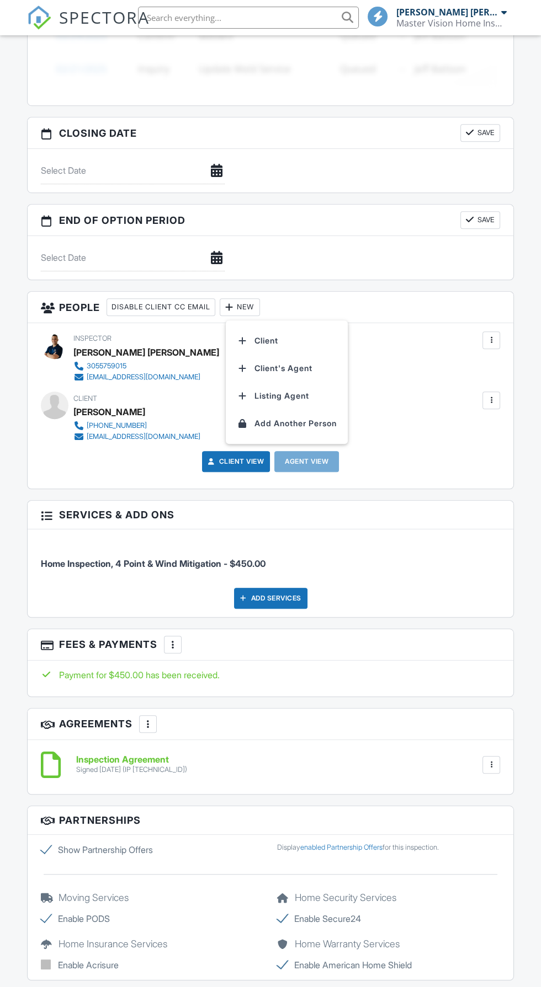 This screenshot has width=541, height=987. What do you see at coordinates (388, 848) in the screenshot?
I see `div: Display for this inspection.` at bounding box center [388, 848].